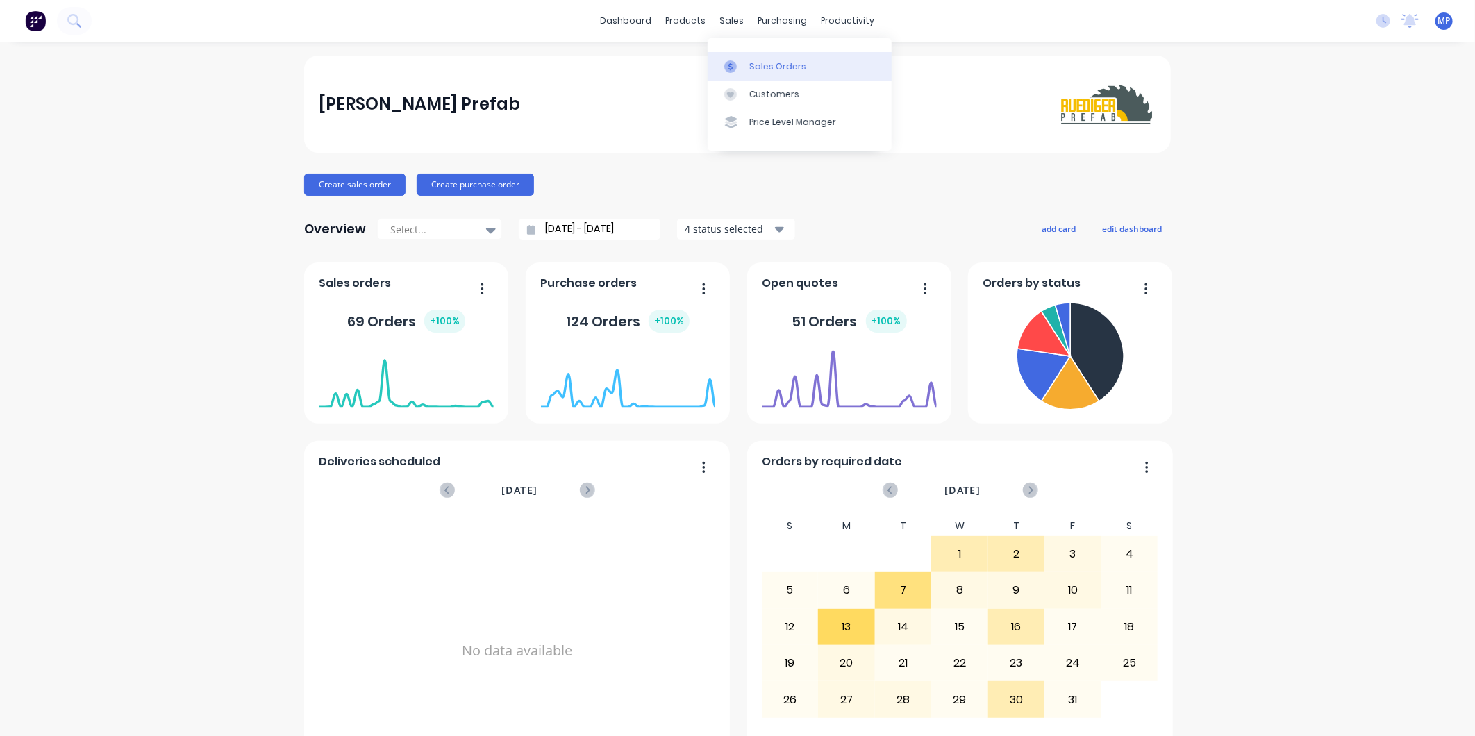 This screenshot has width=1475, height=736. I want to click on span: Purchase orders, so click(589, 283).